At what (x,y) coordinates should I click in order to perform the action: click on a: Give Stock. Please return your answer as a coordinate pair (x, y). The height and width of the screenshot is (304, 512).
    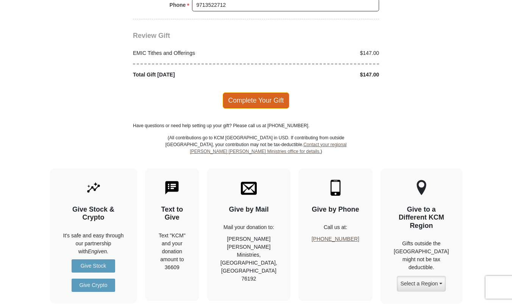
    Looking at the image, I should click on (93, 266).